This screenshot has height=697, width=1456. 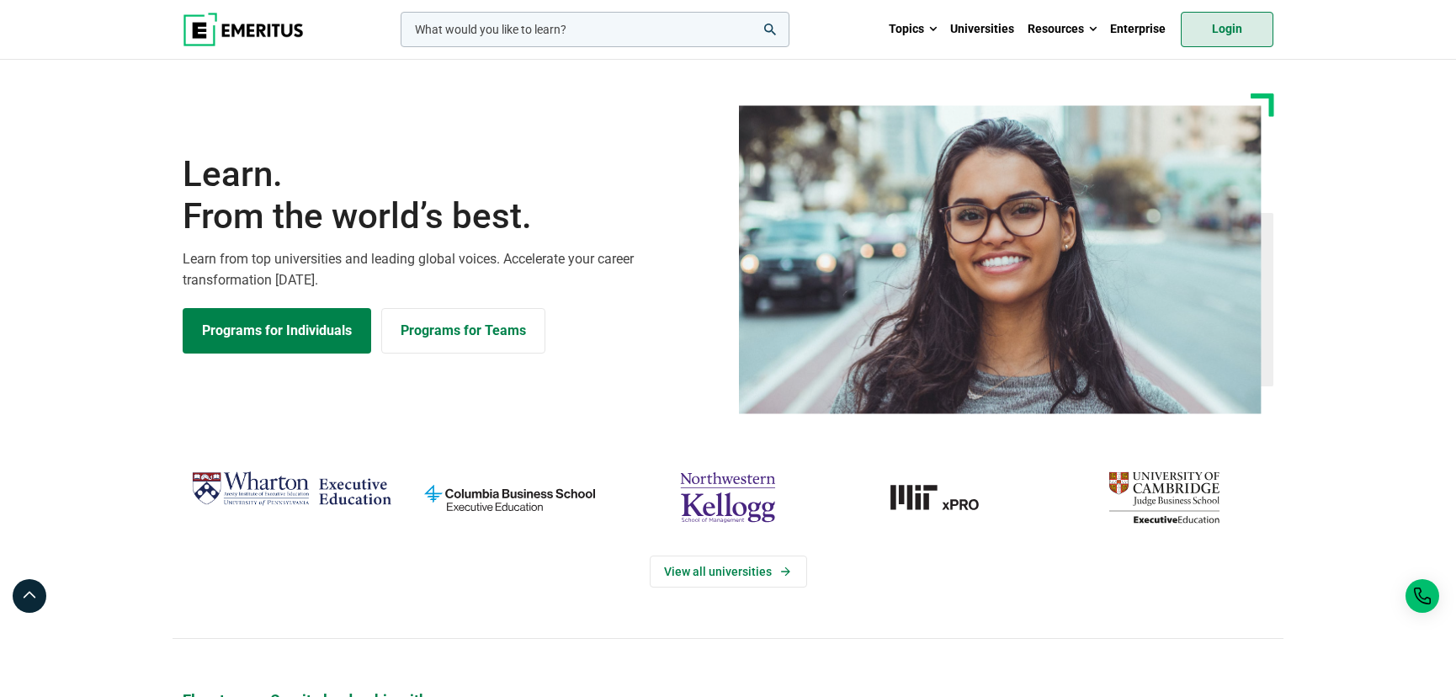 I want to click on img: columbia-business-school, so click(x=509, y=497).